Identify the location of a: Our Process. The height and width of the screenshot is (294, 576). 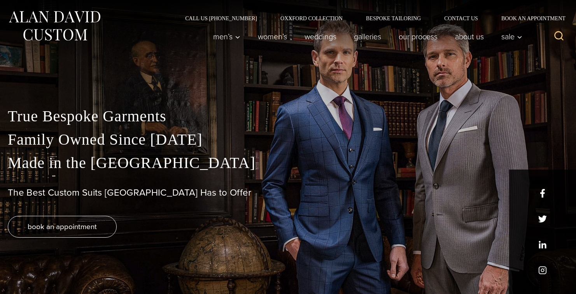
(418, 37).